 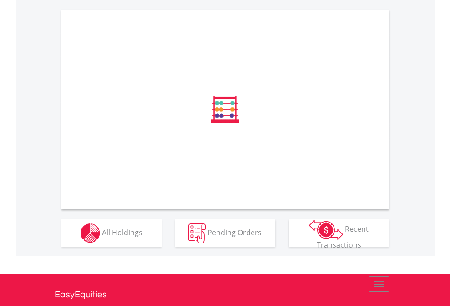 What do you see at coordinates (90, 233) in the screenshot?
I see `img: holdings-wht.png` at bounding box center [90, 233].